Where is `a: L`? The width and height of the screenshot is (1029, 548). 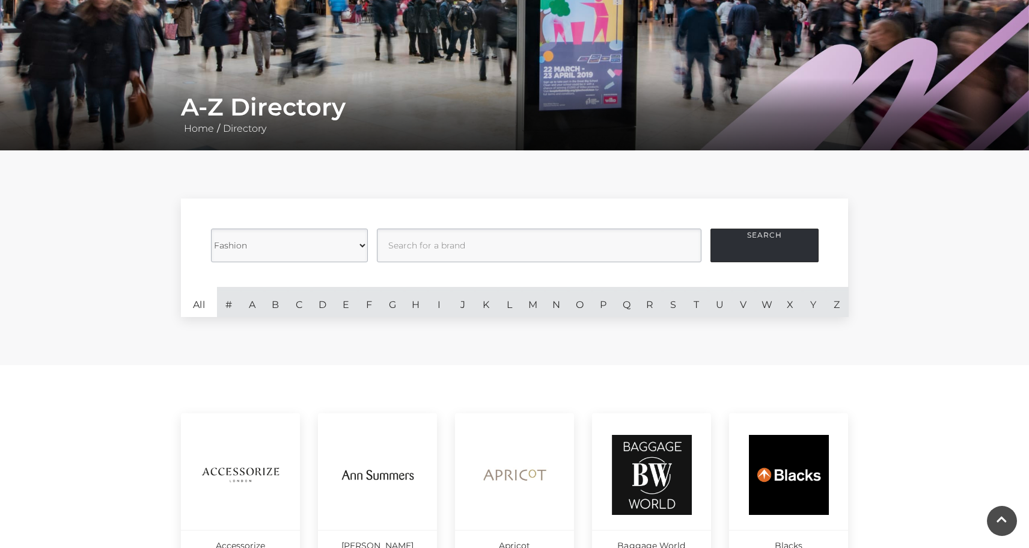
a: L is located at coordinates (509, 302).